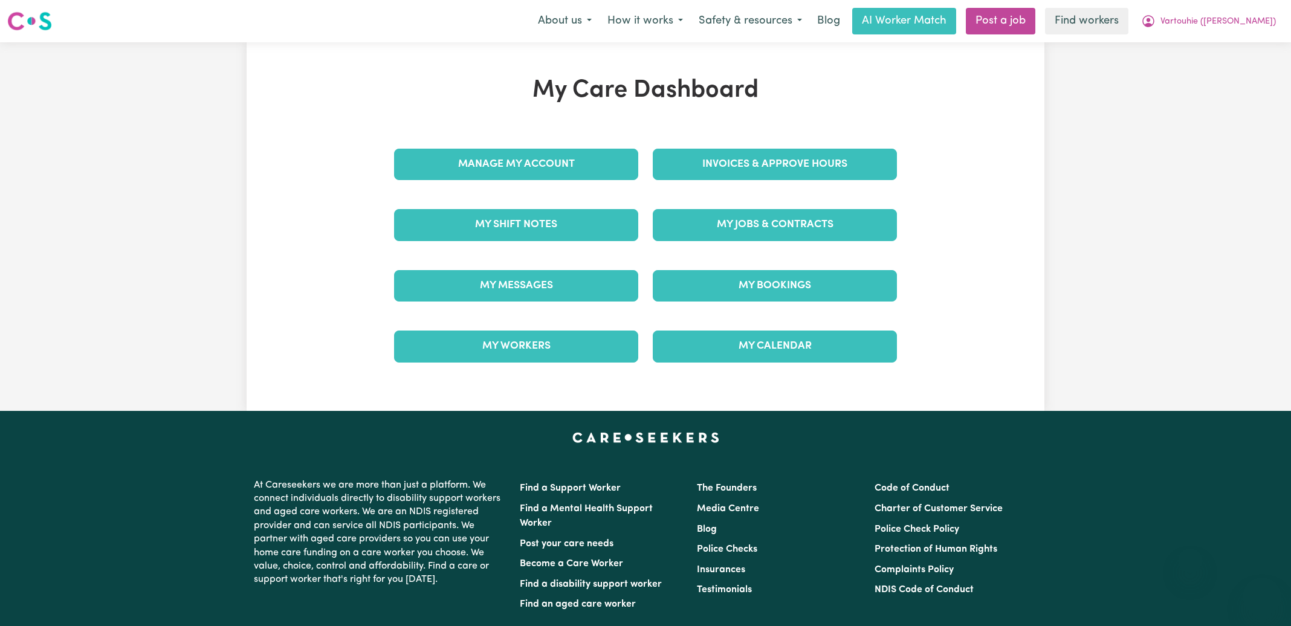 The image size is (1291, 626). Describe the element at coordinates (516, 286) in the screenshot. I see `a: My Messages` at that location.